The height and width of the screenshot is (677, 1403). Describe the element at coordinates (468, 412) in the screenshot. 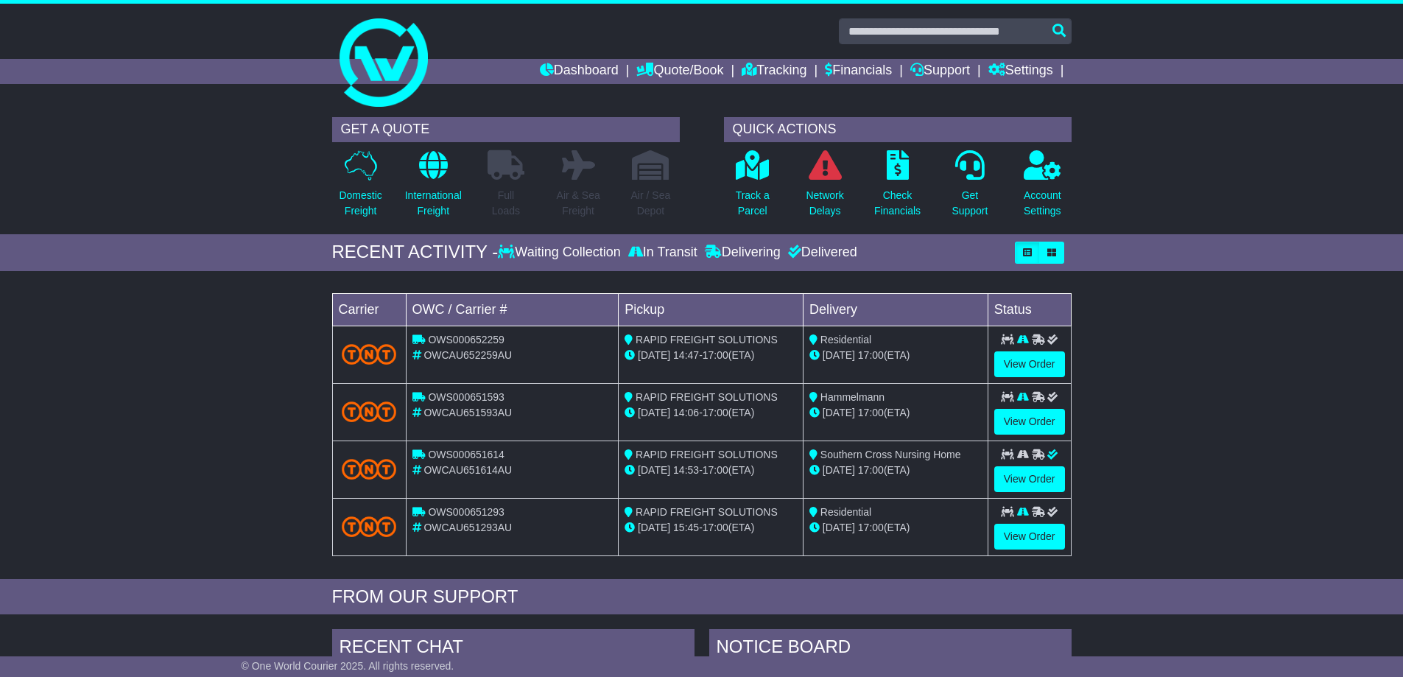

I see `span: OWCAU651593AU` at that location.